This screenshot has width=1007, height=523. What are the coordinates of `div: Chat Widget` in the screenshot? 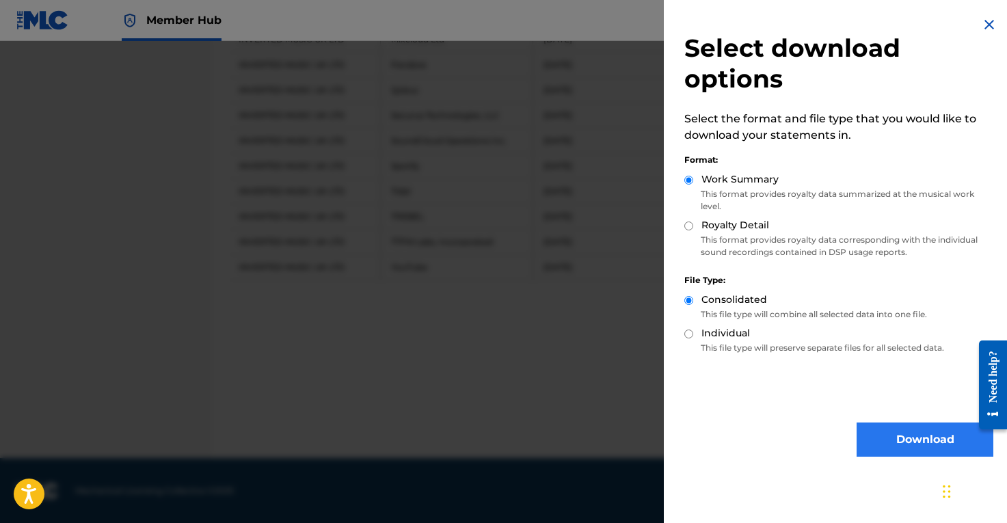 It's located at (973, 490).